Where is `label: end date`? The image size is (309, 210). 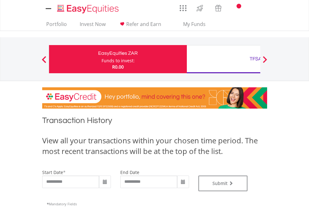 label: end date is located at coordinates (130, 172).